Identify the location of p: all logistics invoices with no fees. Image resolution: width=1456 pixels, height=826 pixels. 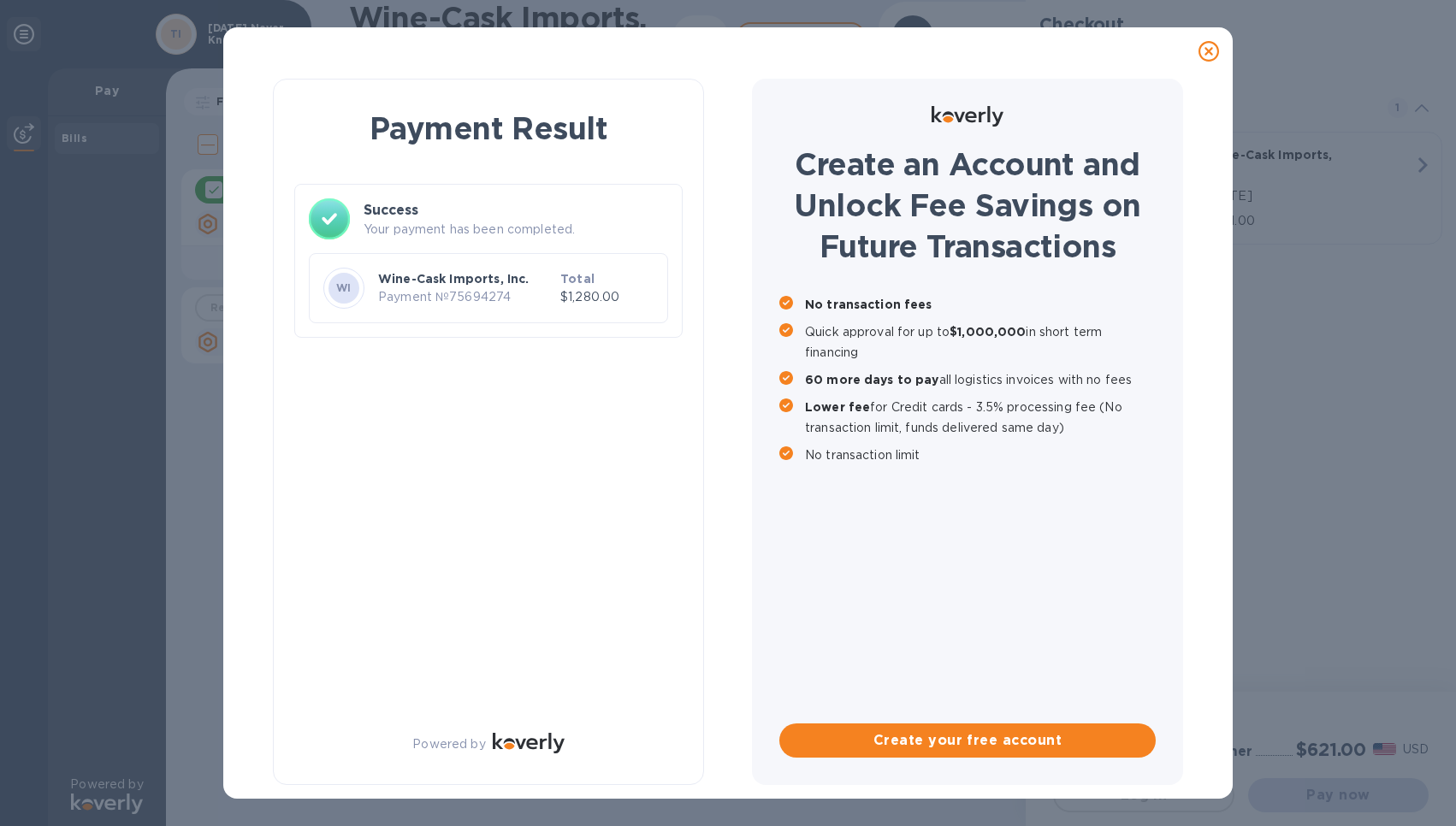
(981, 380).